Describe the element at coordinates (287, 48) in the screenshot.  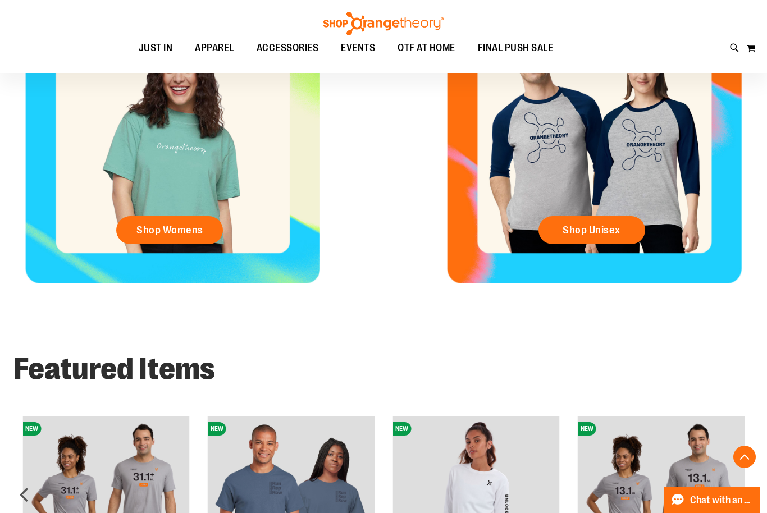
I see `span: ACCESSORIES` at that location.